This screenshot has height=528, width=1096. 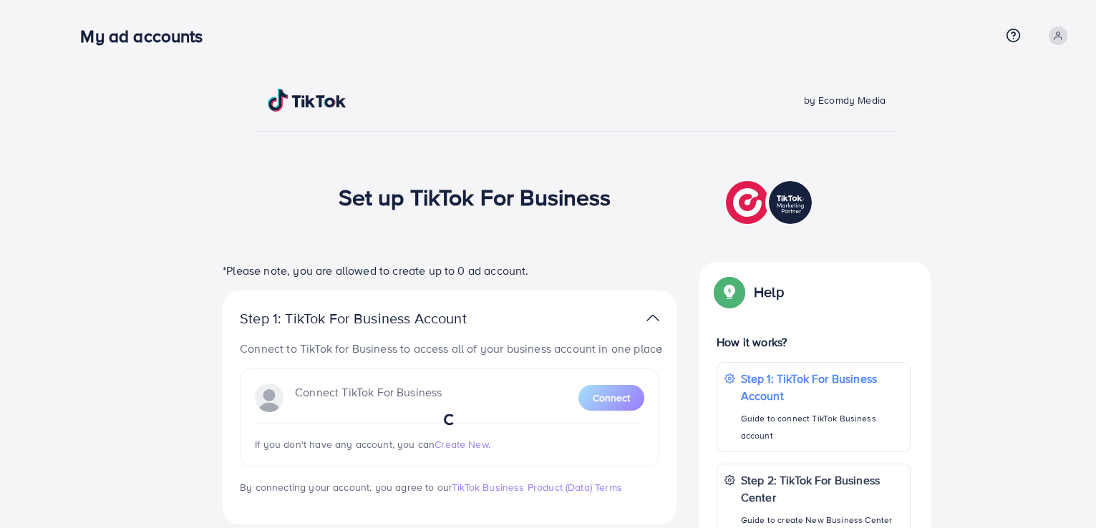 I want to click on p: *Please note, you are allowed to create up to 0 ad account., so click(x=450, y=271).